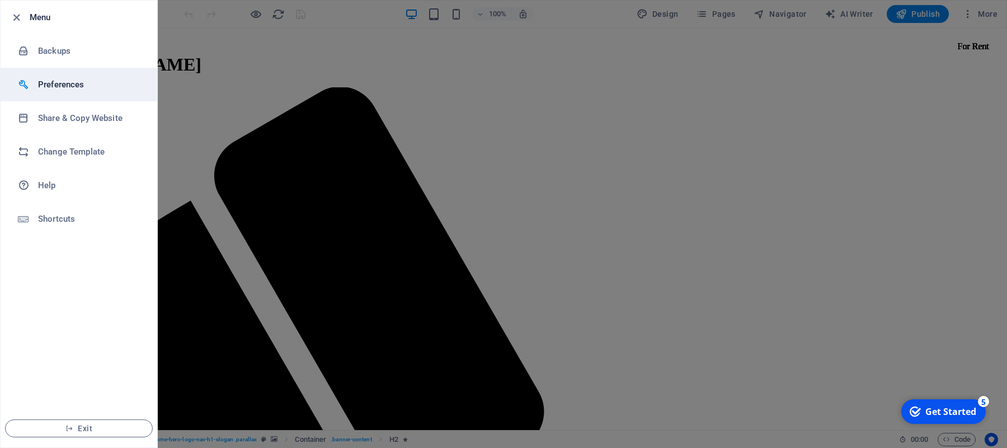 This screenshot has width=1007, height=448. Describe the element at coordinates (41, 9) in the screenshot. I see `a: Skip to main content` at that location.